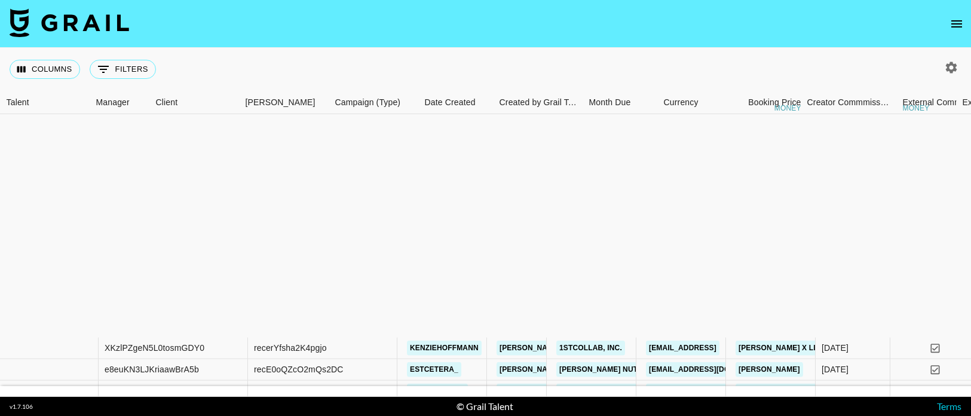  What do you see at coordinates (154, 348) in the screenshot?
I see `div: XKzlPZgeN5L0tosmGDY0` at bounding box center [154, 348].